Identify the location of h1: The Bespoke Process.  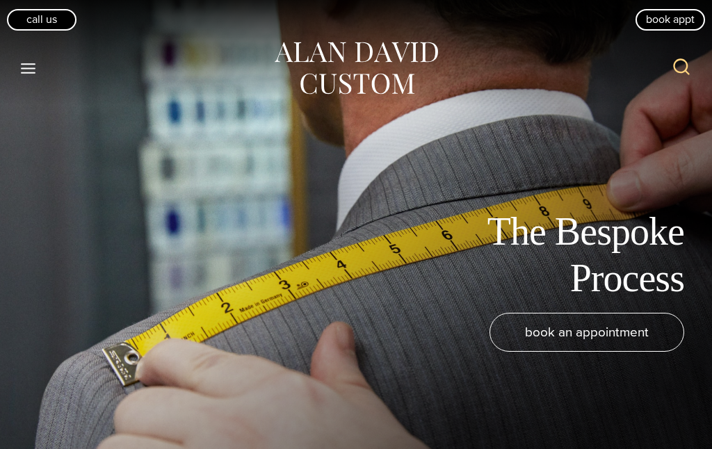
(528, 255).